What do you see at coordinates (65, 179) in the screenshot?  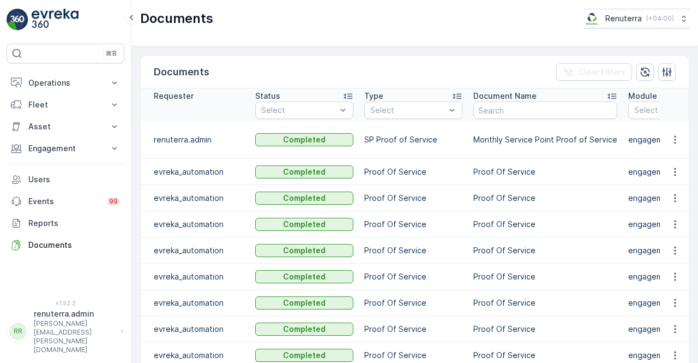 I see `a: Users` at bounding box center [65, 179].